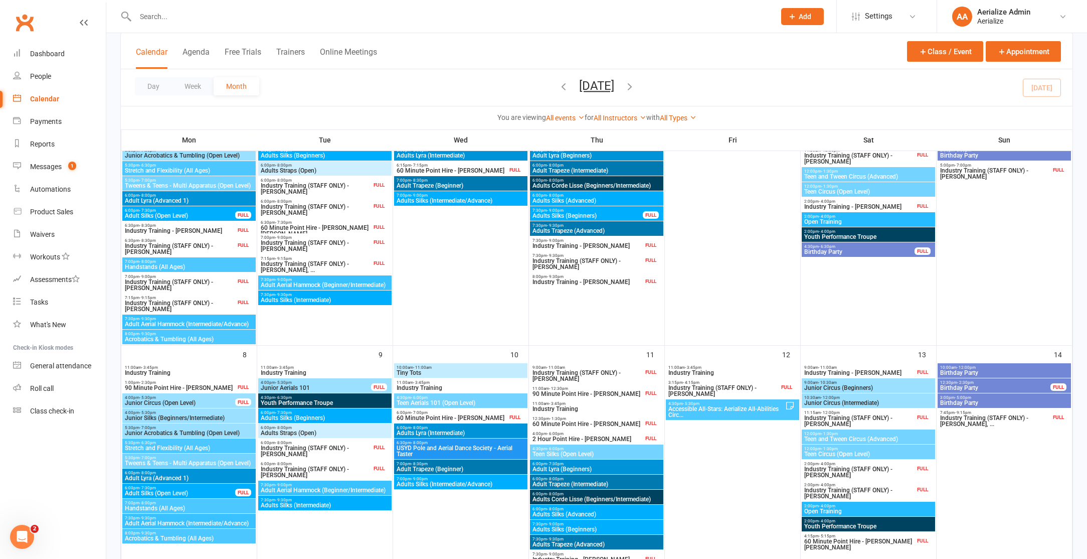 Image resolution: width=1087 pixels, height=559 pixels. I want to click on span: Tiny Tots, so click(461, 373).